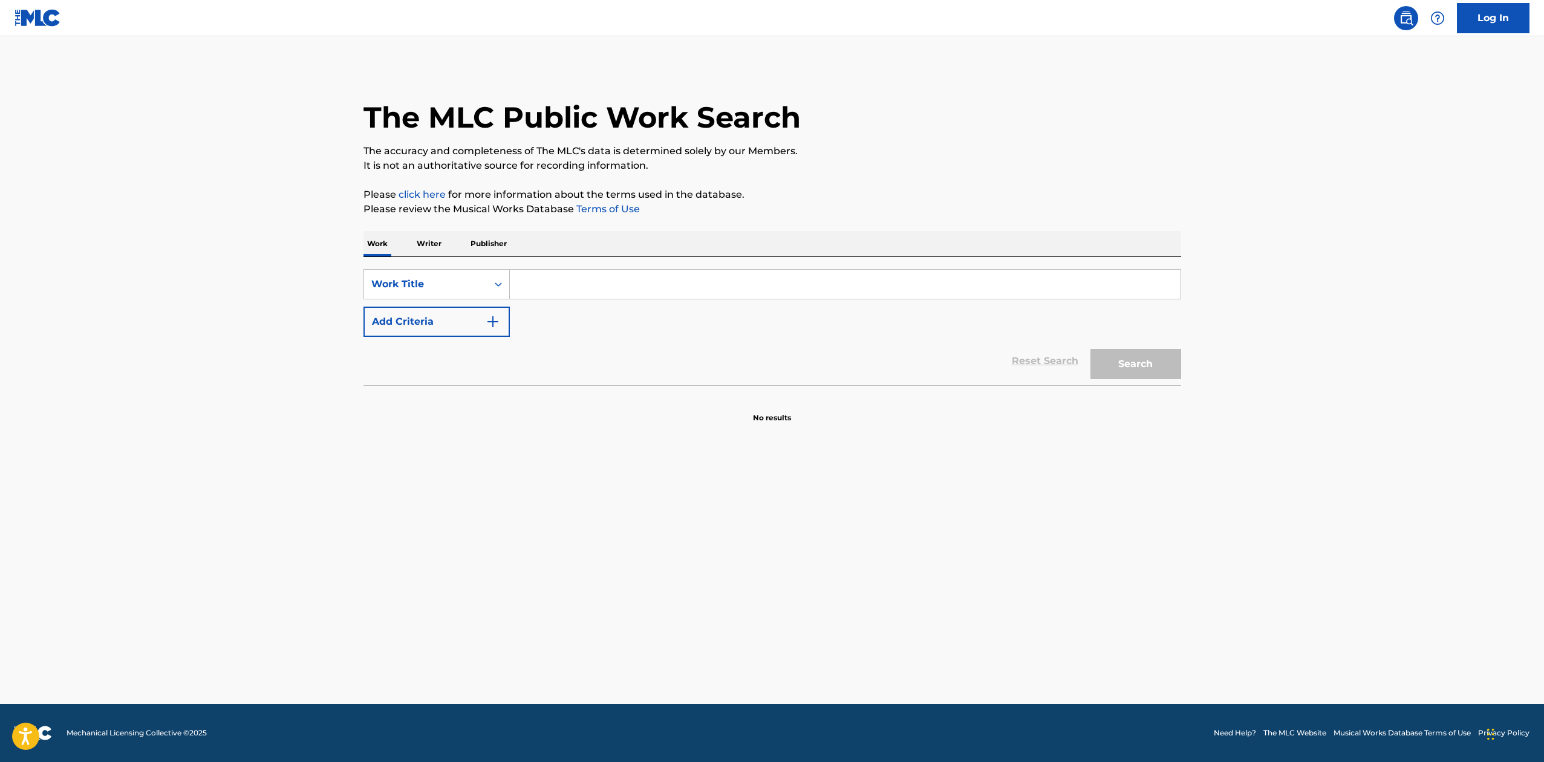 The image size is (1544, 762). What do you see at coordinates (772, 195) in the screenshot?
I see `p: Please for more information about the terms used in the database.` at bounding box center [772, 195].